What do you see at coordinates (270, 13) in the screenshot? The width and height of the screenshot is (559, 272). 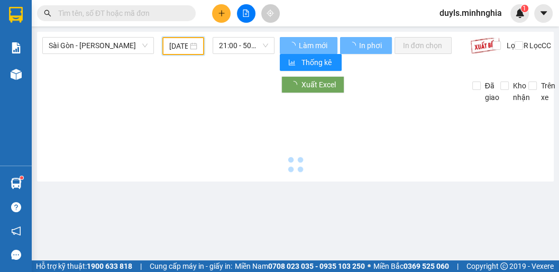 I see `span: aim` at bounding box center [270, 13].